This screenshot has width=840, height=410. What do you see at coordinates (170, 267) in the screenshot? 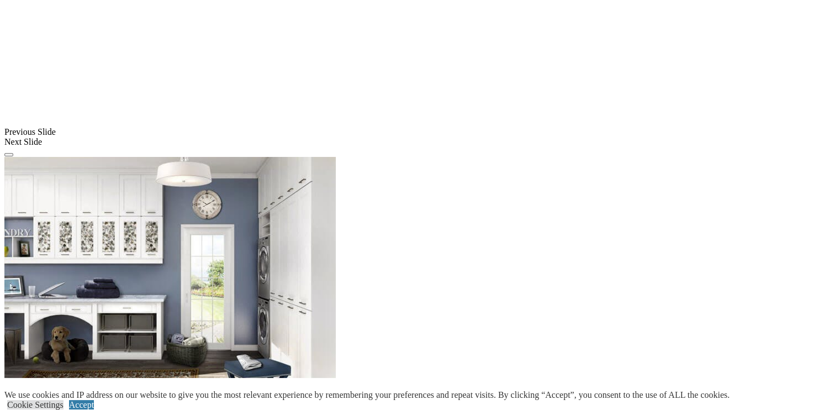
I see `img: Banner for mobile view` at bounding box center [170, 267].